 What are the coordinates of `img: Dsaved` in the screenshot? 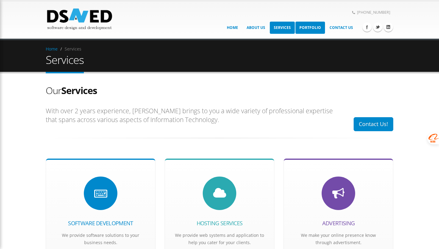 It's located at (80, 19).